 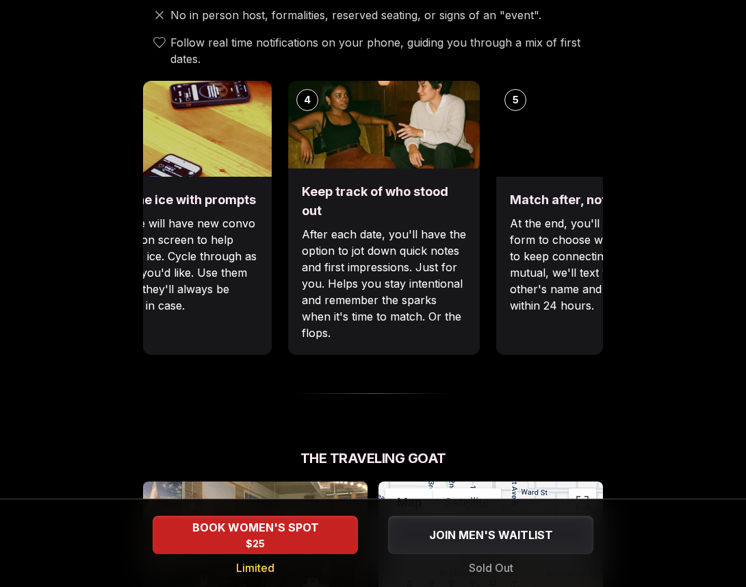 What do you see at coordinates (255, 534) in the screenshot?
I see `button: BOOK WOMEN'S SPOT - Limited` at bounding box center [255, 534].